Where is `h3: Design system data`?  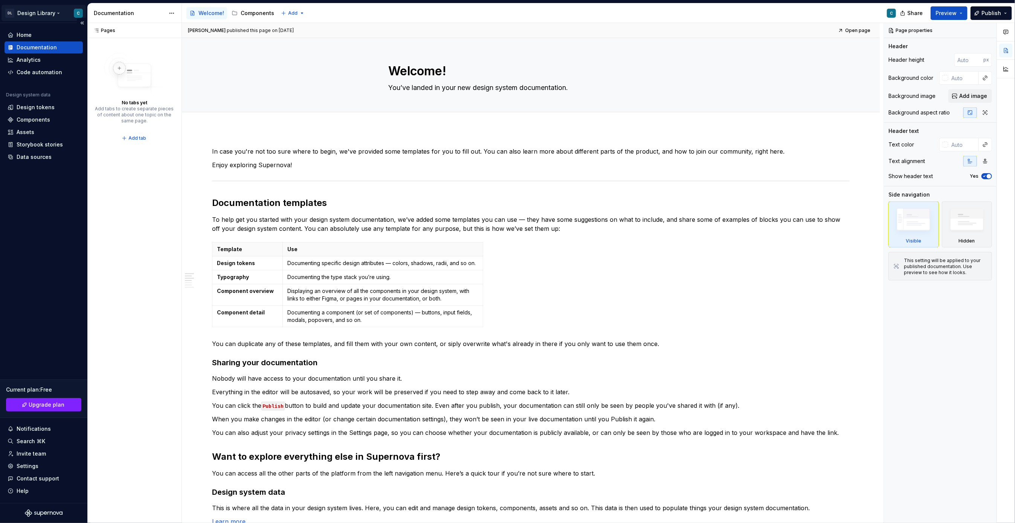
h3: Design system data is located at coordinates (531, 492).